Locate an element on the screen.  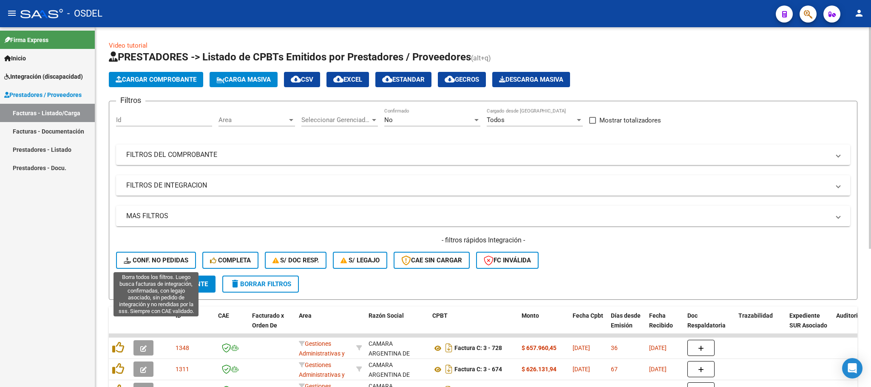
mat-expansion-panel-header: FILTROS DE INTEGRACION is located at coordinates (483, 185).